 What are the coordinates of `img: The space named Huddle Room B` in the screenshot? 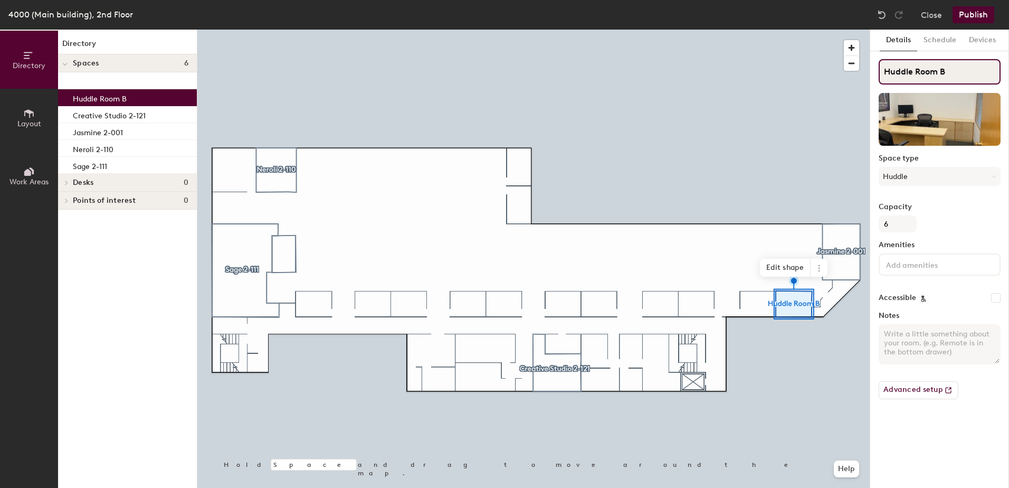 It's located at (939, 119).